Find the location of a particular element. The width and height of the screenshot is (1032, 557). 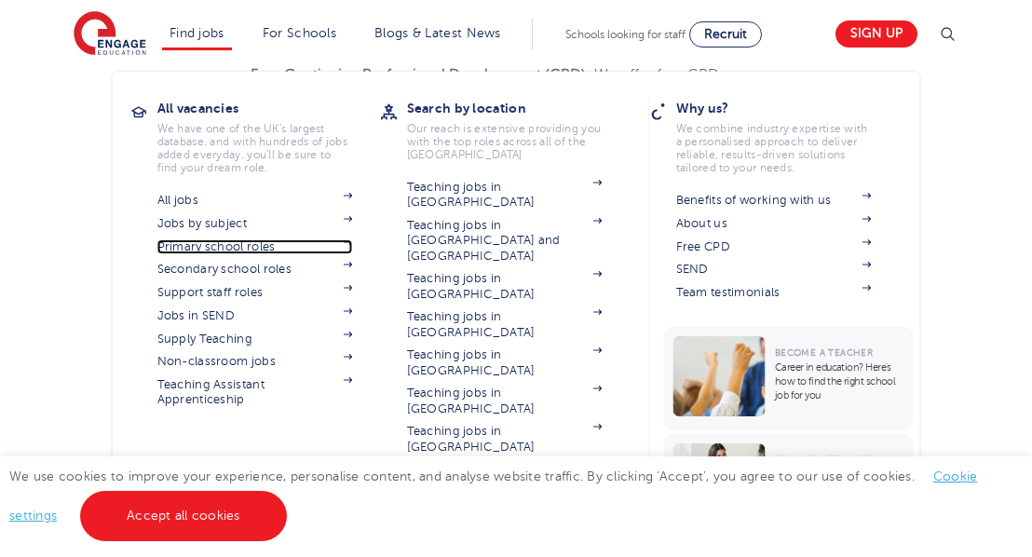

a: Blogs & Latest News is located at coordinates (438, 33).